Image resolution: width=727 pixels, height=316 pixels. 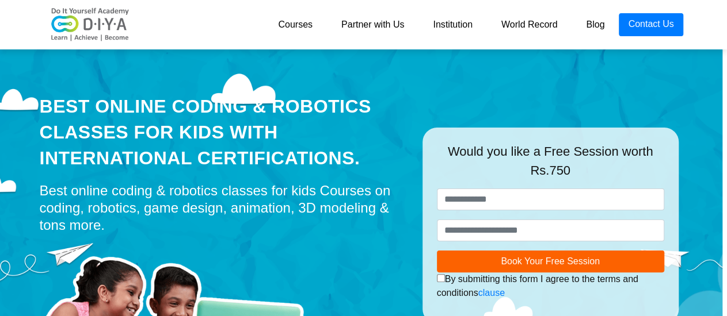 What do you see at coordinates (372, 25) in the screenshot?
I see `a: Partner with Us` at bounding box center [372, 25].